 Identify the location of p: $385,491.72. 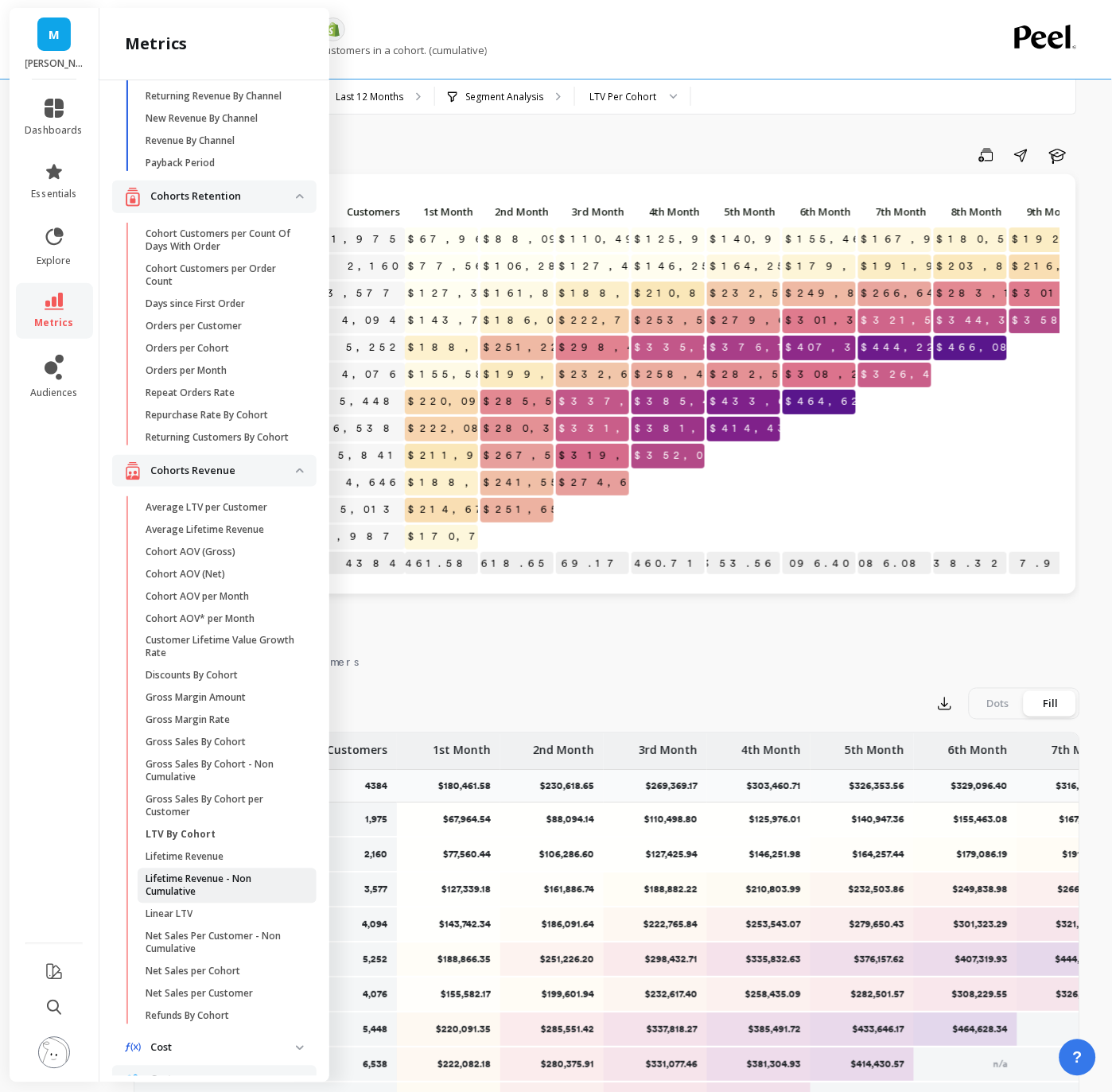
(759, 1030).